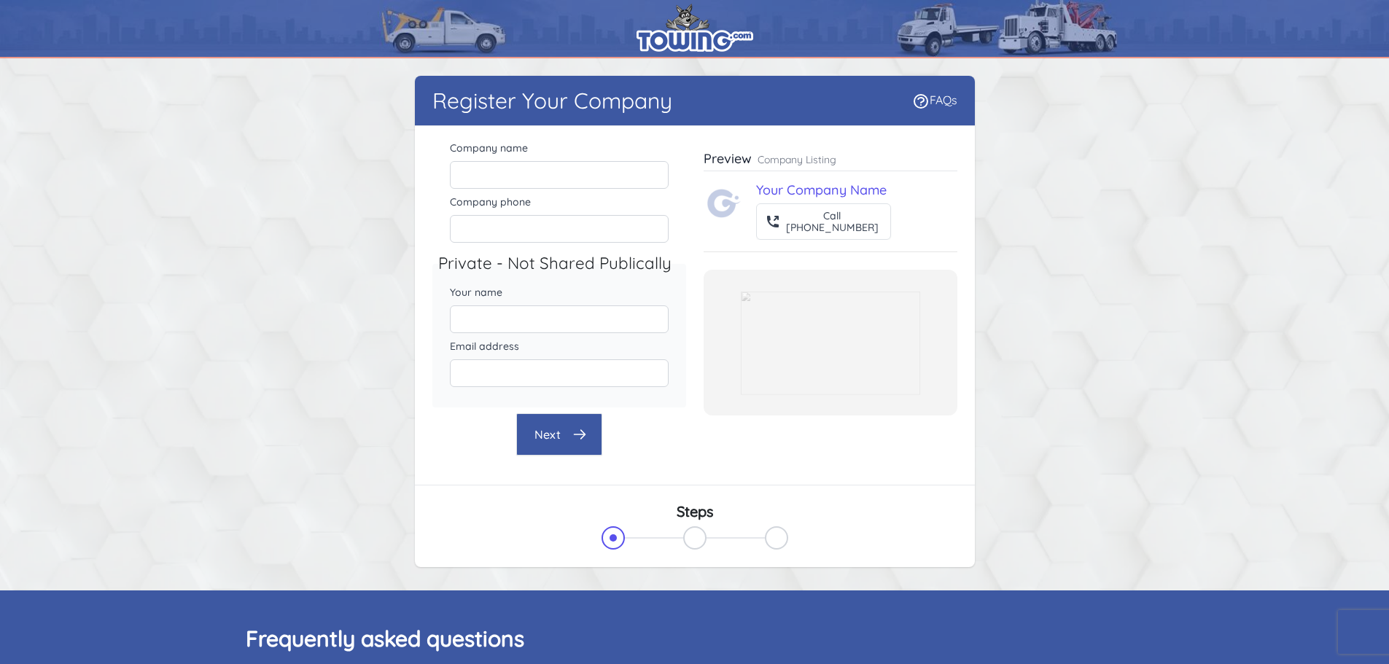  Describe the element at coordinates (559, 292) in the screenshot. I see `label: Your name` at that location.